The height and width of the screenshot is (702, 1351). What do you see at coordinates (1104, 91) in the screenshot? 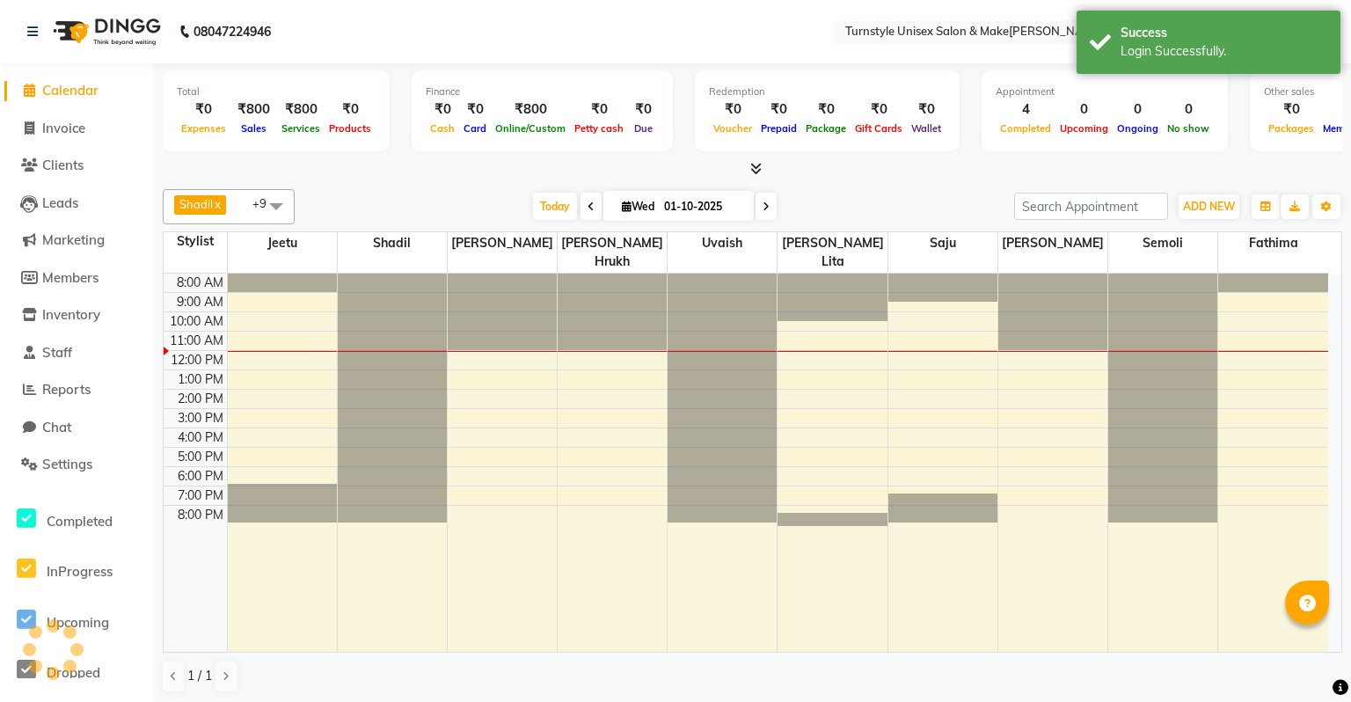
I see `div: Appointment` at bounding box center [1104, 91].